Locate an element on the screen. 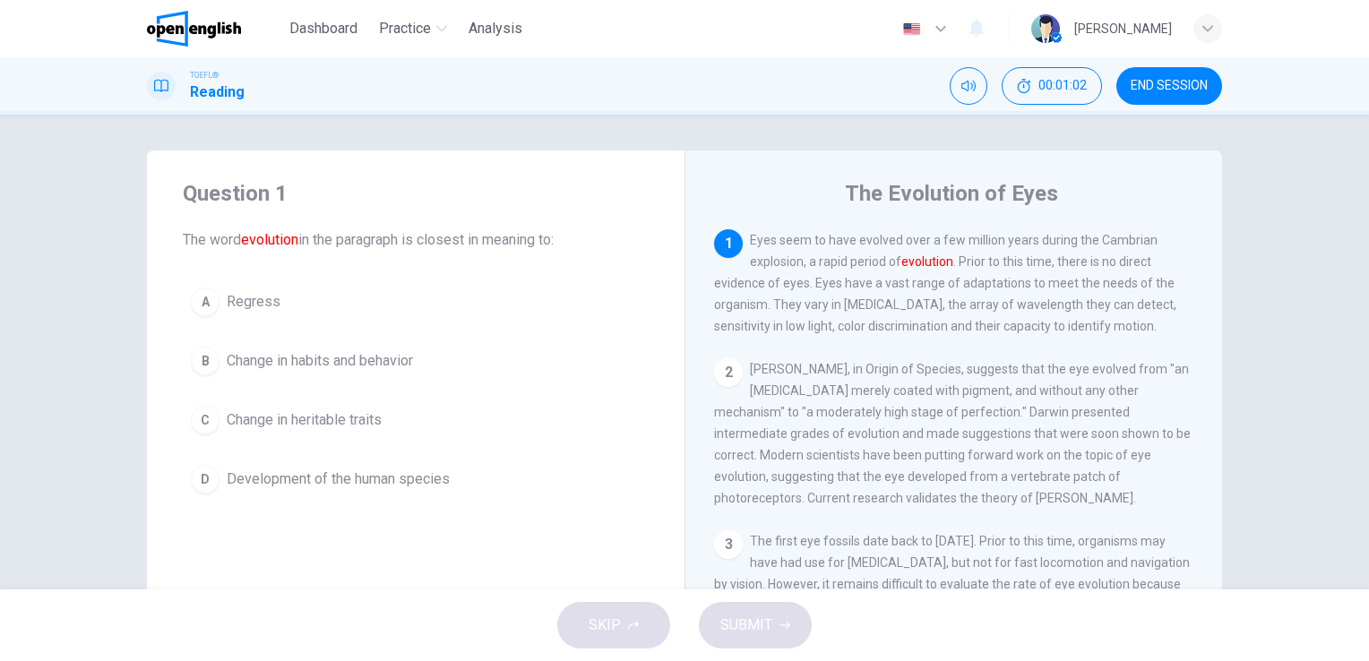 Image resolution: width=1369 pixels, height=661 pixels. span: Change in habits and behavior is located at coordinates (320, 361).